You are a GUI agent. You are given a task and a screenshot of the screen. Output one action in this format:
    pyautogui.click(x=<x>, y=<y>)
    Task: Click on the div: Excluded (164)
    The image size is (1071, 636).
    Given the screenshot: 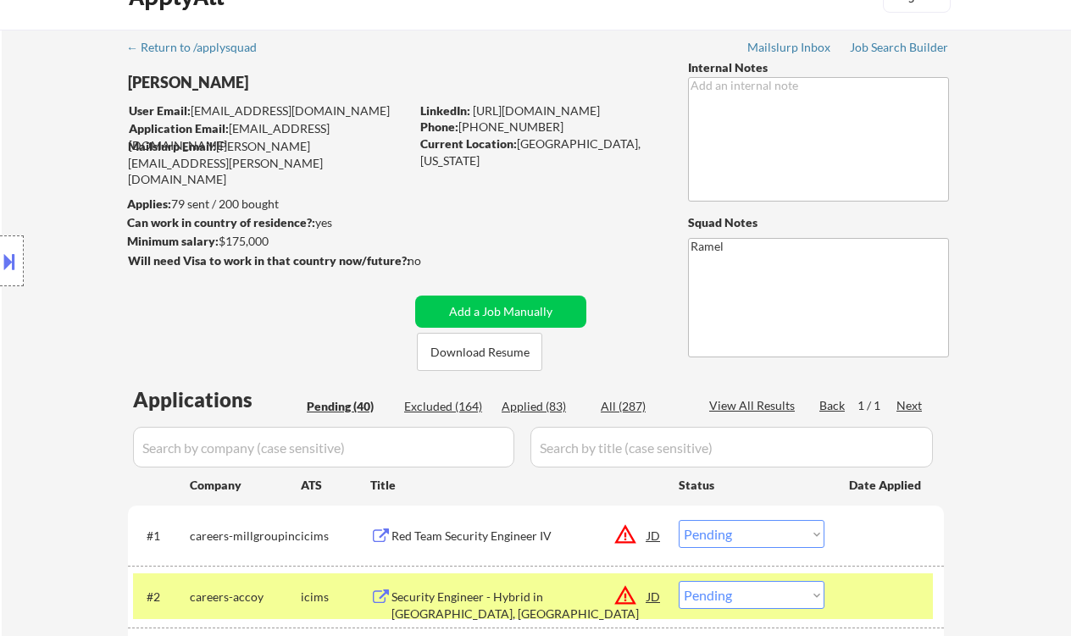 What is the action you would take?
    pyautogui.click(x=446, y=407)
    